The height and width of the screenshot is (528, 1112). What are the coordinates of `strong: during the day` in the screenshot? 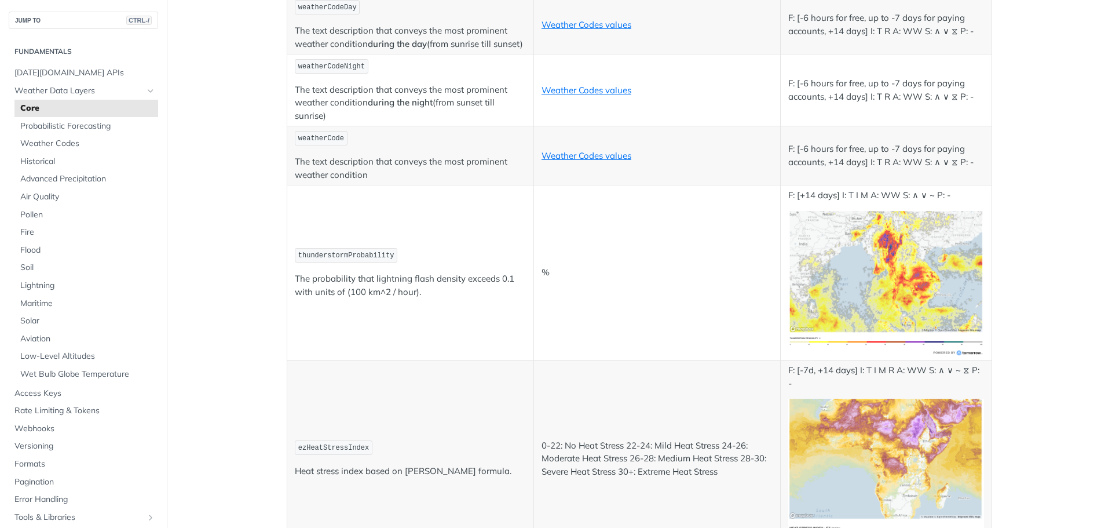 It's located at (397, 43).